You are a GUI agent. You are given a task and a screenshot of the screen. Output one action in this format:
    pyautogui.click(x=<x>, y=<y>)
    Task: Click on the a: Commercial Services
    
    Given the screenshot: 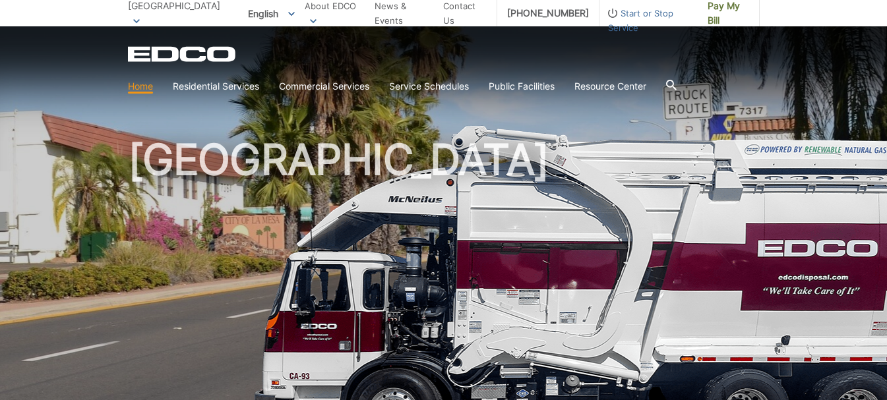 What is the action you would take?
    pyautogui.click(x=324, y=86)
    